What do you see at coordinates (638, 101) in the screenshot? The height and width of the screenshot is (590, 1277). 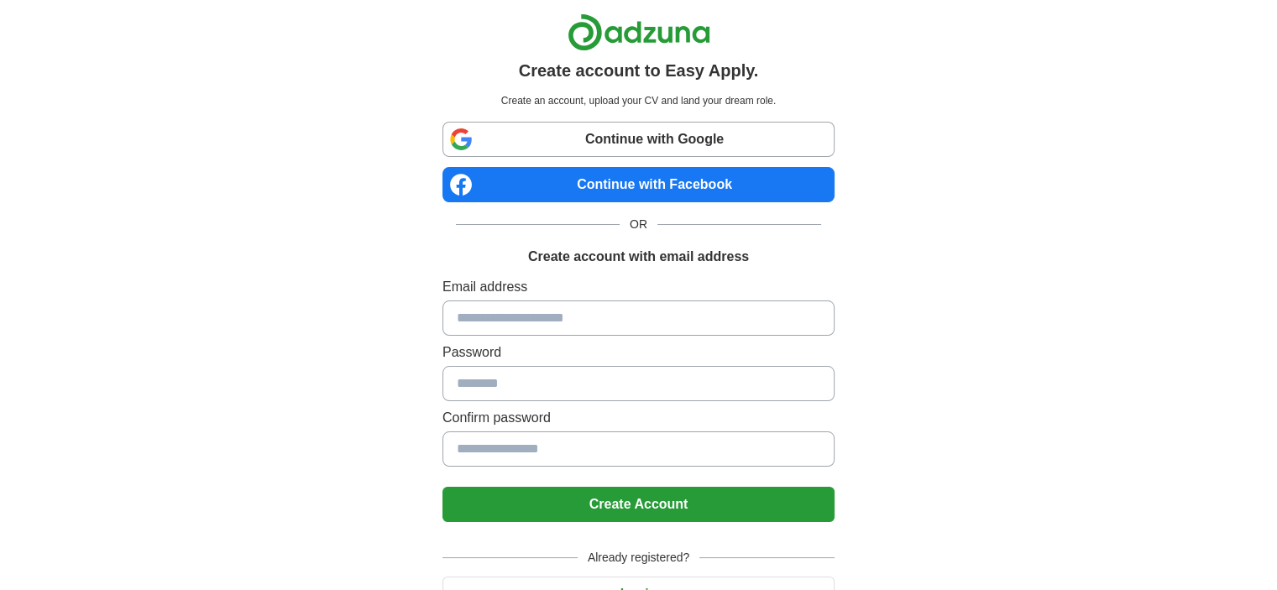 I see `p: Create an account, upload your CV and land your dream role.` at bounding box center [638, 101].